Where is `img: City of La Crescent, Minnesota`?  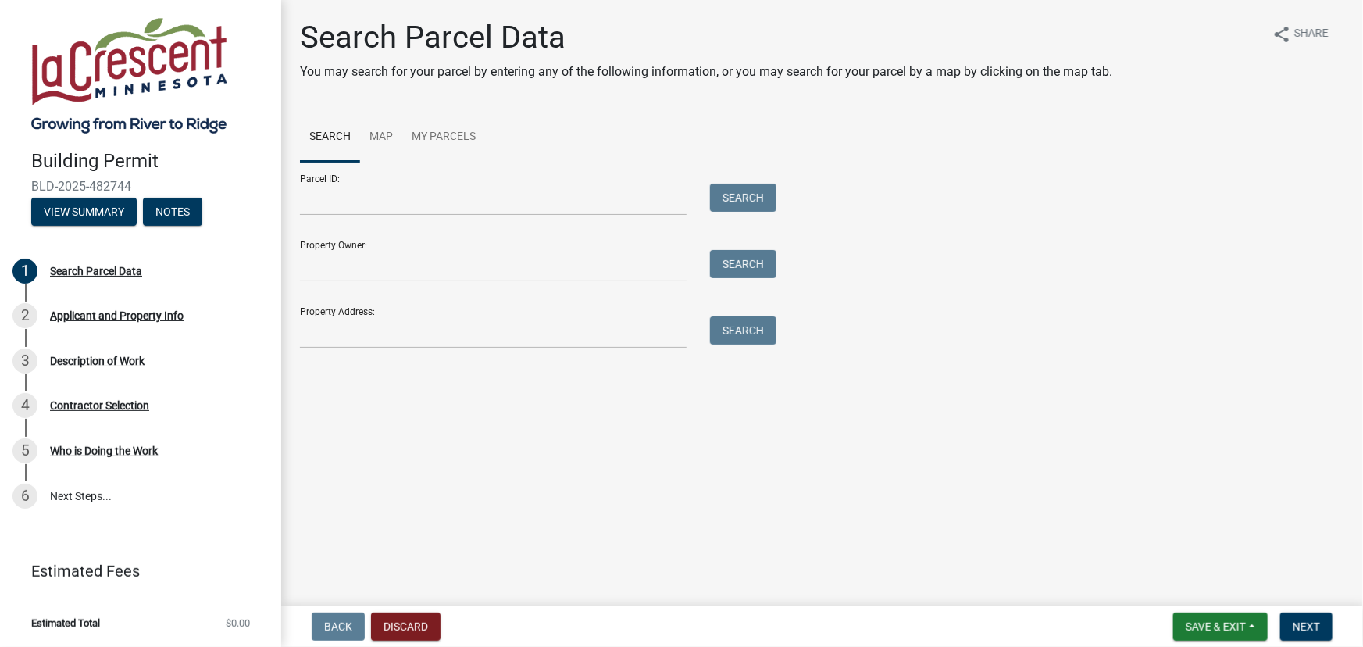 img: City of La Crescent, Minnesota is located at coordinates (129, 75).